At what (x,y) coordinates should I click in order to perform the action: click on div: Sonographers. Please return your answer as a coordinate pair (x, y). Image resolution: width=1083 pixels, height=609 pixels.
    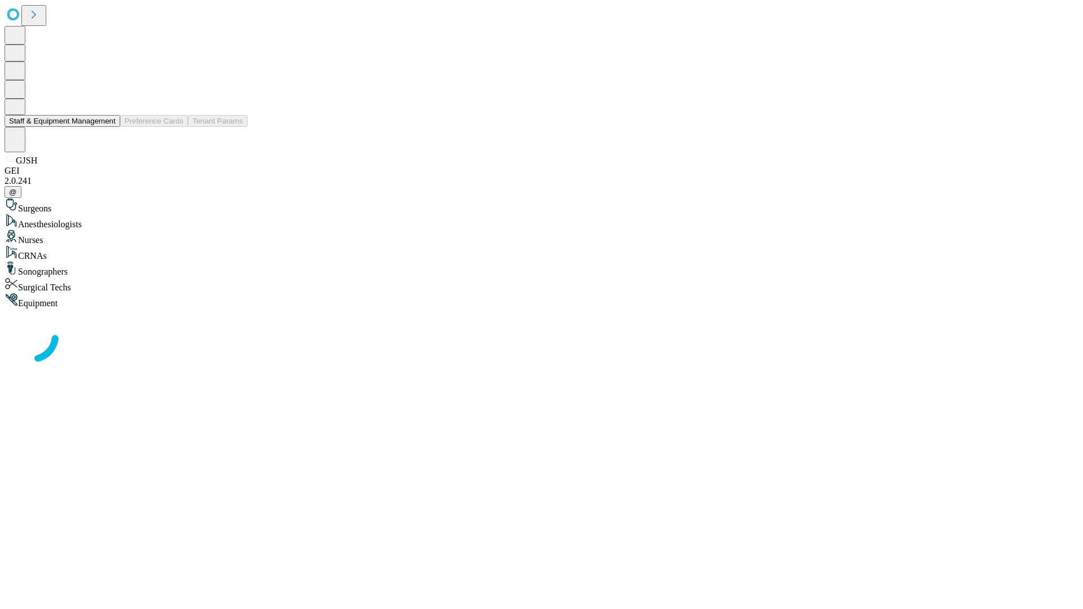
    Looking at the image, I should click on (541, 269).